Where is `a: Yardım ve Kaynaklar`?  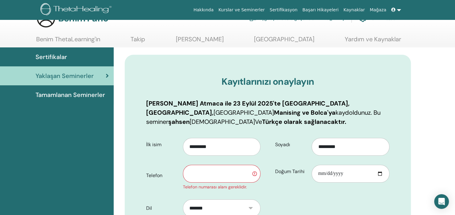 a: Yardım ve Kaynaklar is located at coordinates (373, 41).